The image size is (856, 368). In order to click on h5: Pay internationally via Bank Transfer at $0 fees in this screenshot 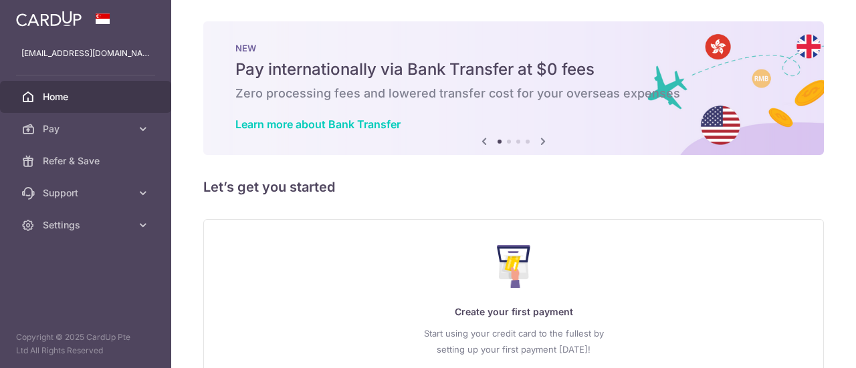, I will do `click(513, 70)`.